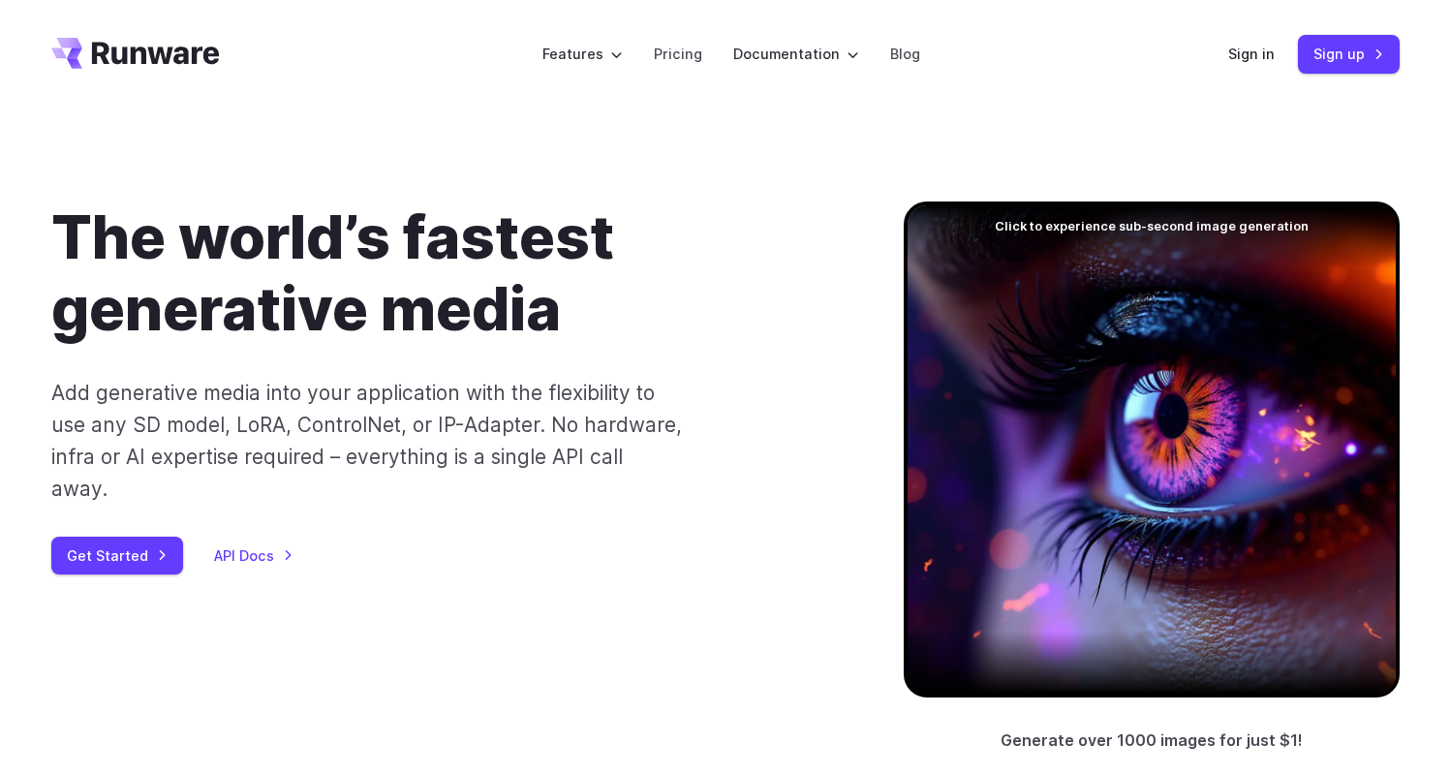 Image resolution: width=1450 pixels, height=775 pixels. What do you see at coordinates (136, 53) in the screenshot?
I see `a: Go to /` at bounding box center [136, 53].